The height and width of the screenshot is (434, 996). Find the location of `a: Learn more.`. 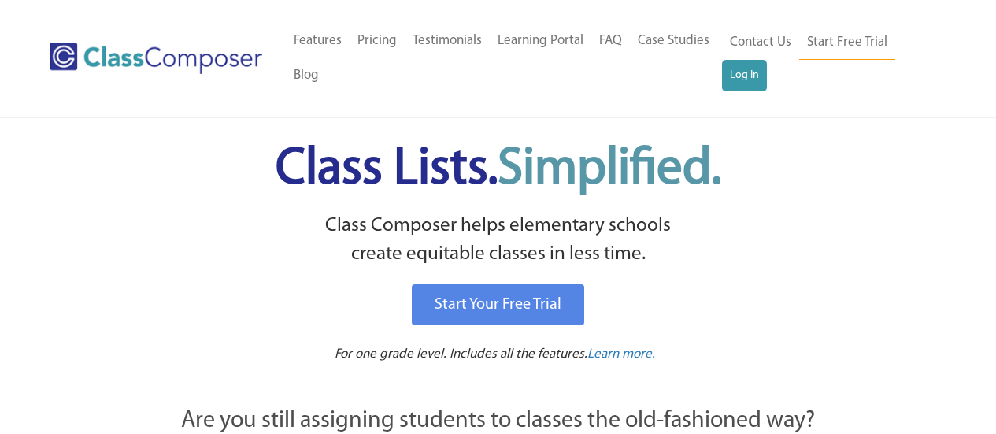

a: Learn more. is located at coordinates (621, 354).